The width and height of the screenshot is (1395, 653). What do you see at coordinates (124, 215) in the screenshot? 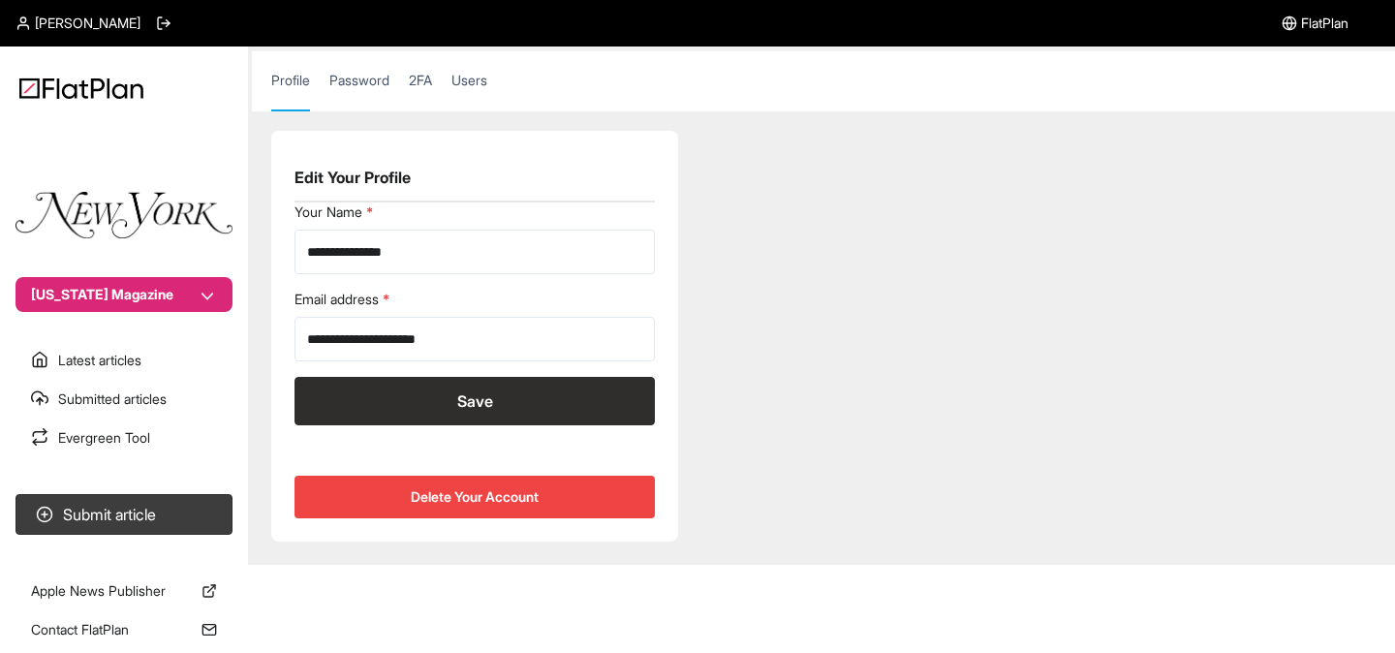
I see `img: Publication Logo` at bounding box center [124, 215].